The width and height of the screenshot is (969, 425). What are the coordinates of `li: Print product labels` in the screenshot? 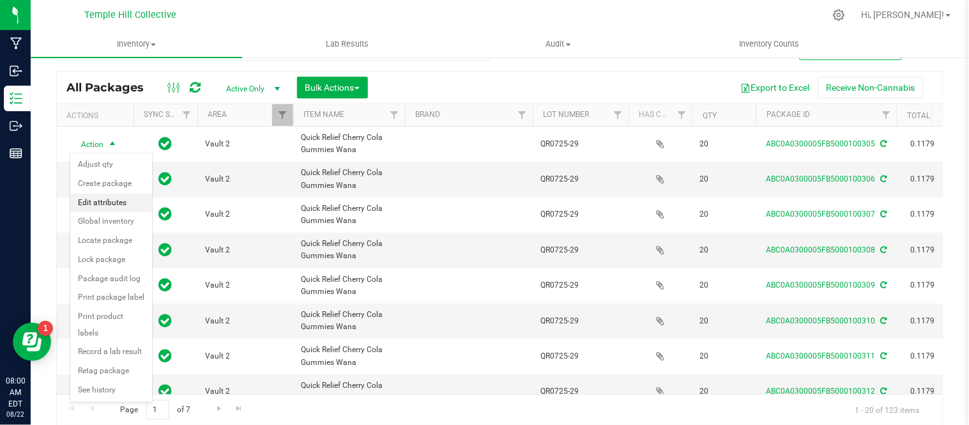 It's located at (111, 324).